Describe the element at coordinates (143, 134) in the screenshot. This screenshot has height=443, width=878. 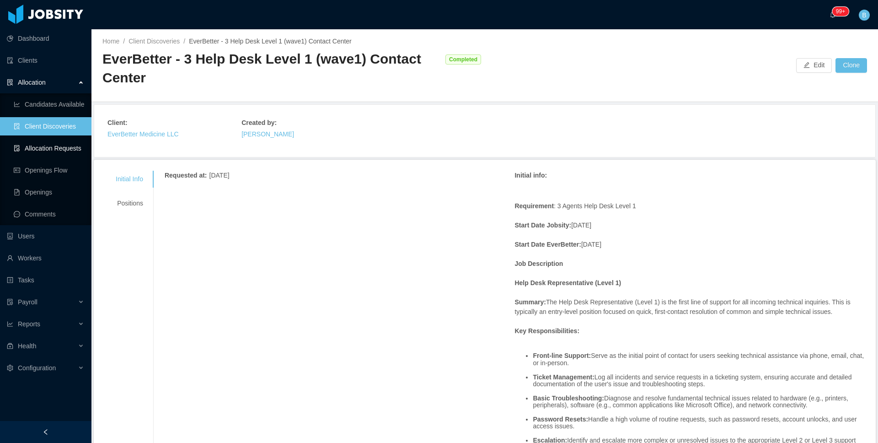
I see `a: EverBetter Medicine LLC` at that location.